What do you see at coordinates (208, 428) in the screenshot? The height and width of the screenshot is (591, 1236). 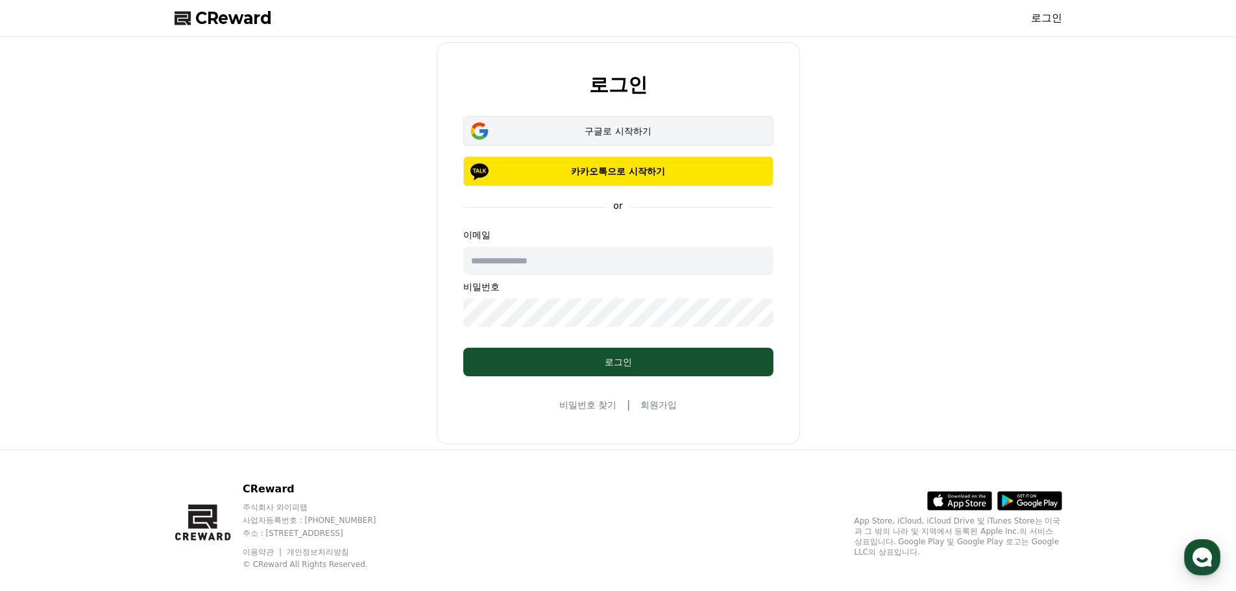 I see `a: 설정` at bounding box center [208, 428].